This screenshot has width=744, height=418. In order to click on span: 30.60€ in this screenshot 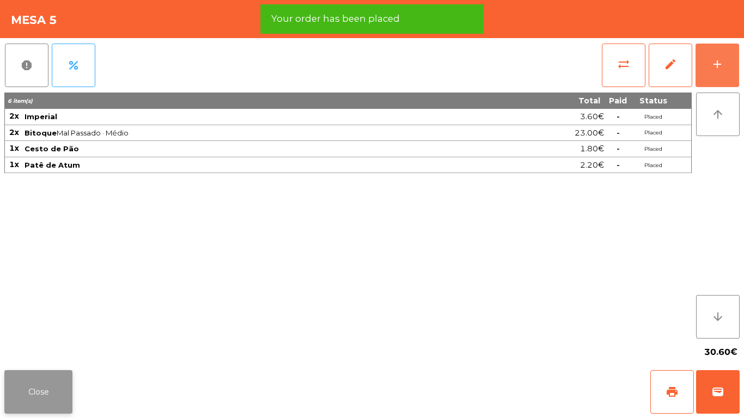, I will do `click(720, 352)`.